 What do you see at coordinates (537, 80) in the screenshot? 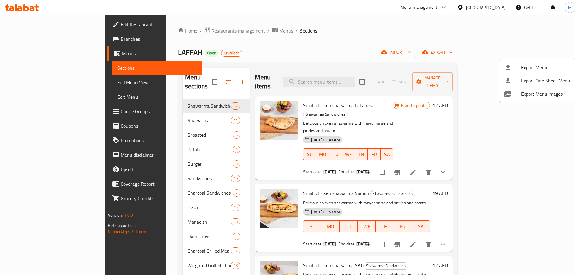
I see `li: Export one sheet menu items` at bounding box center [537, 80].